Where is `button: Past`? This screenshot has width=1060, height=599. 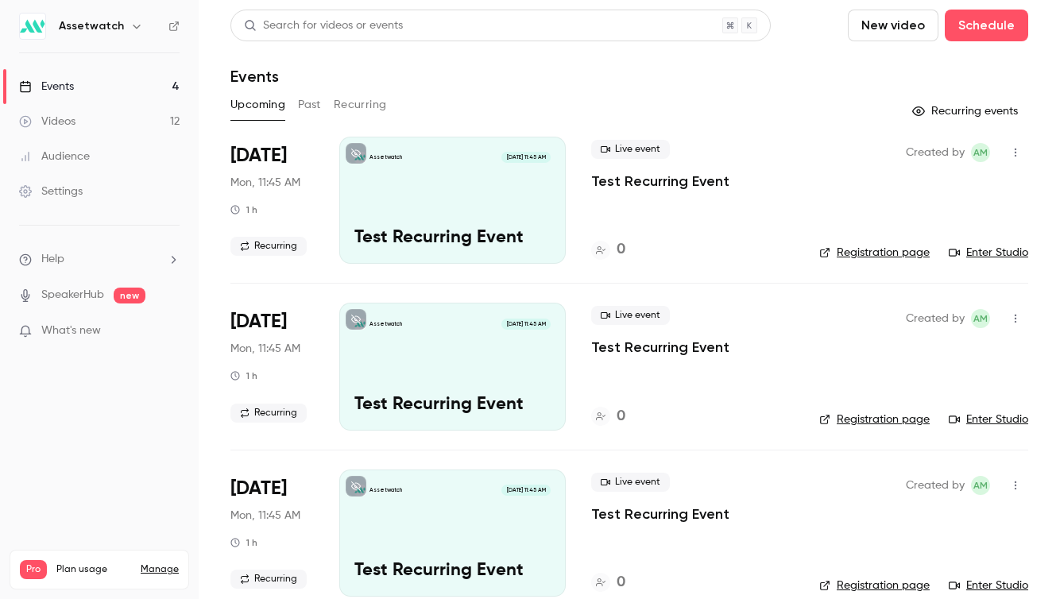 button: Past is located at coordinates (309, 105).